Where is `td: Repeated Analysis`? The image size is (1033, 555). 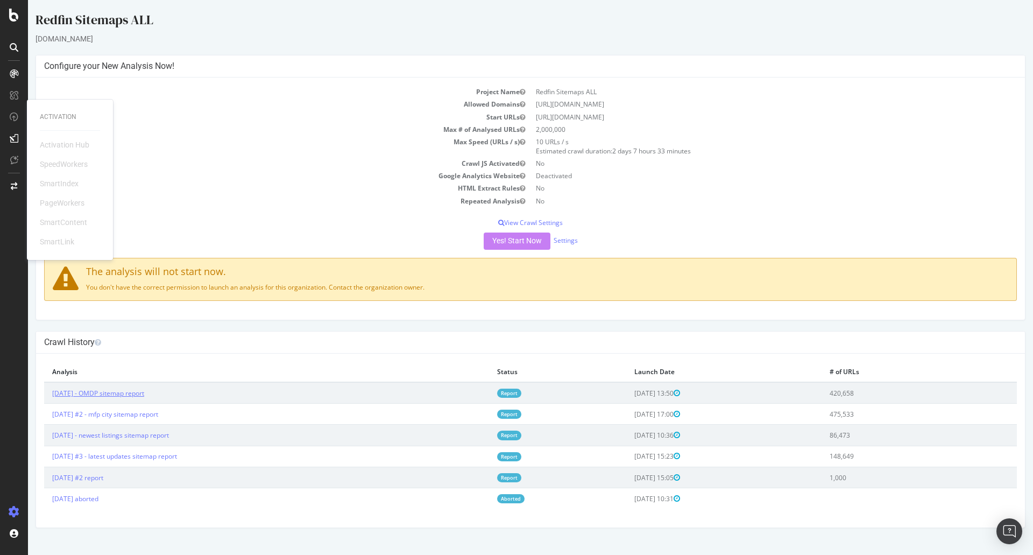 td: Repeated Analysis is located at coordinates (259, 201).